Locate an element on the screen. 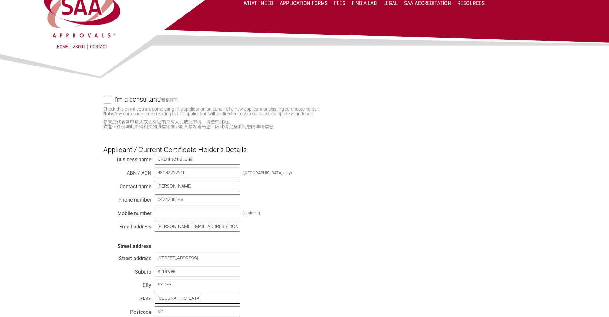 The height and width of the screenshot is (317, 609). h4: I'm a consultant is located at coordinates (136, 99).